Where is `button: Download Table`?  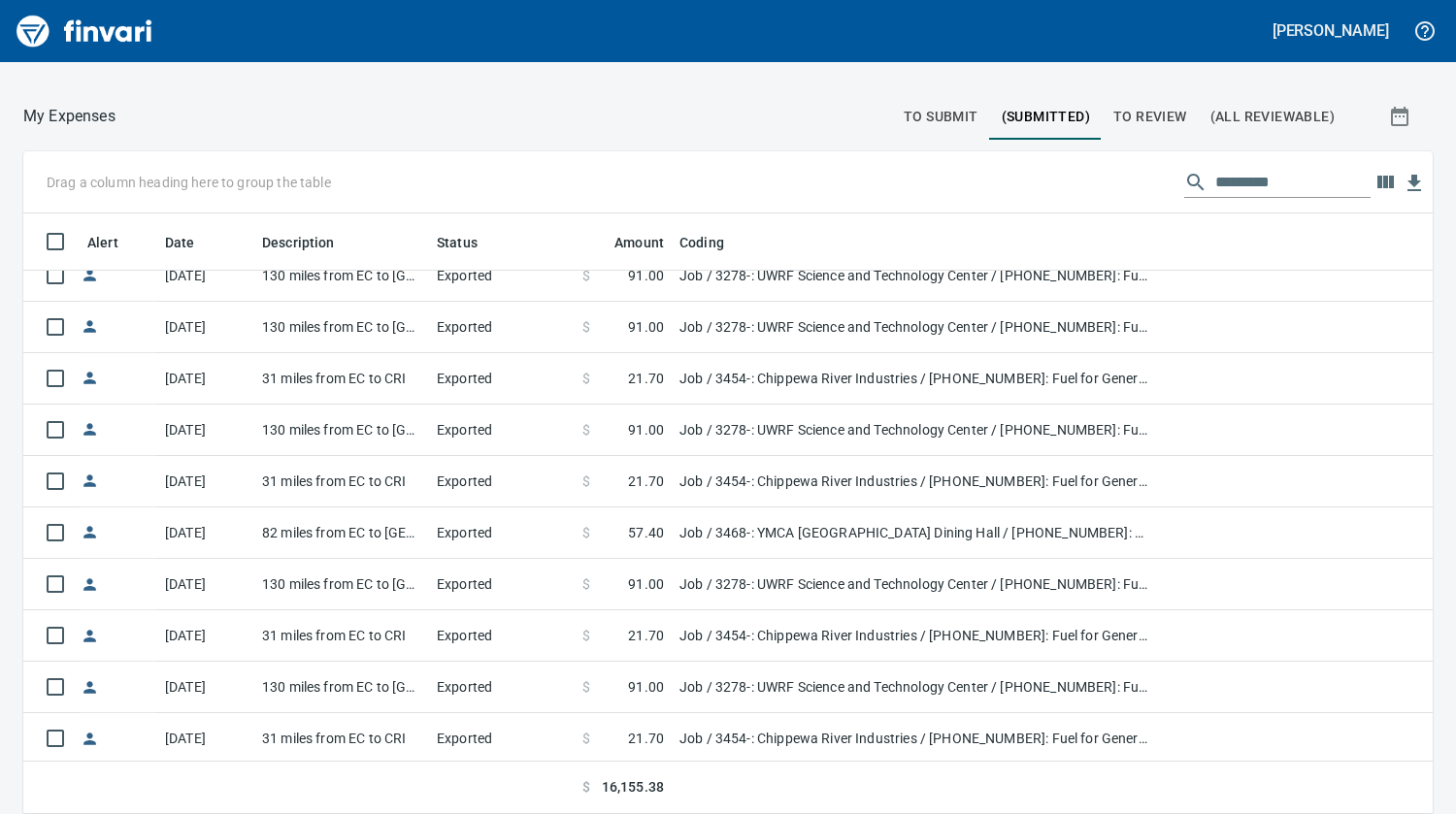
button: Download Table is located at coordinates (1415, 183).